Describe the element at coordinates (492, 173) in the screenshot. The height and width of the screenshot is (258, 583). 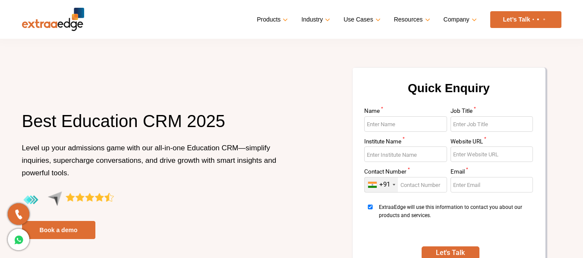
I see `label: Email` at that location.